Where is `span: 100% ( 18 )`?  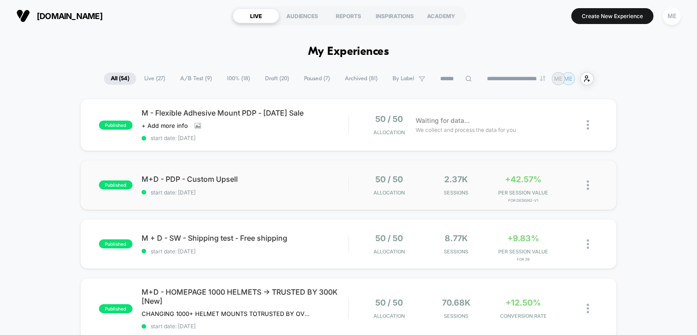 span: 100% ( 18 ) is located at coordinates (238, 79).